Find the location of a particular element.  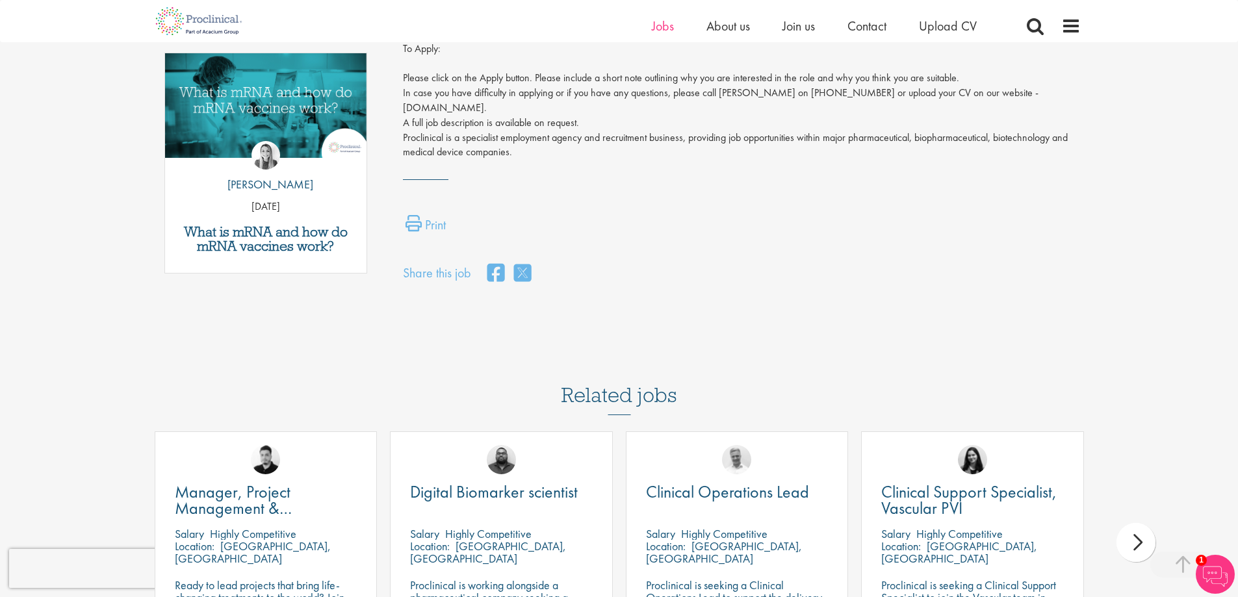

span: About us is located at coordinates (728, 26).